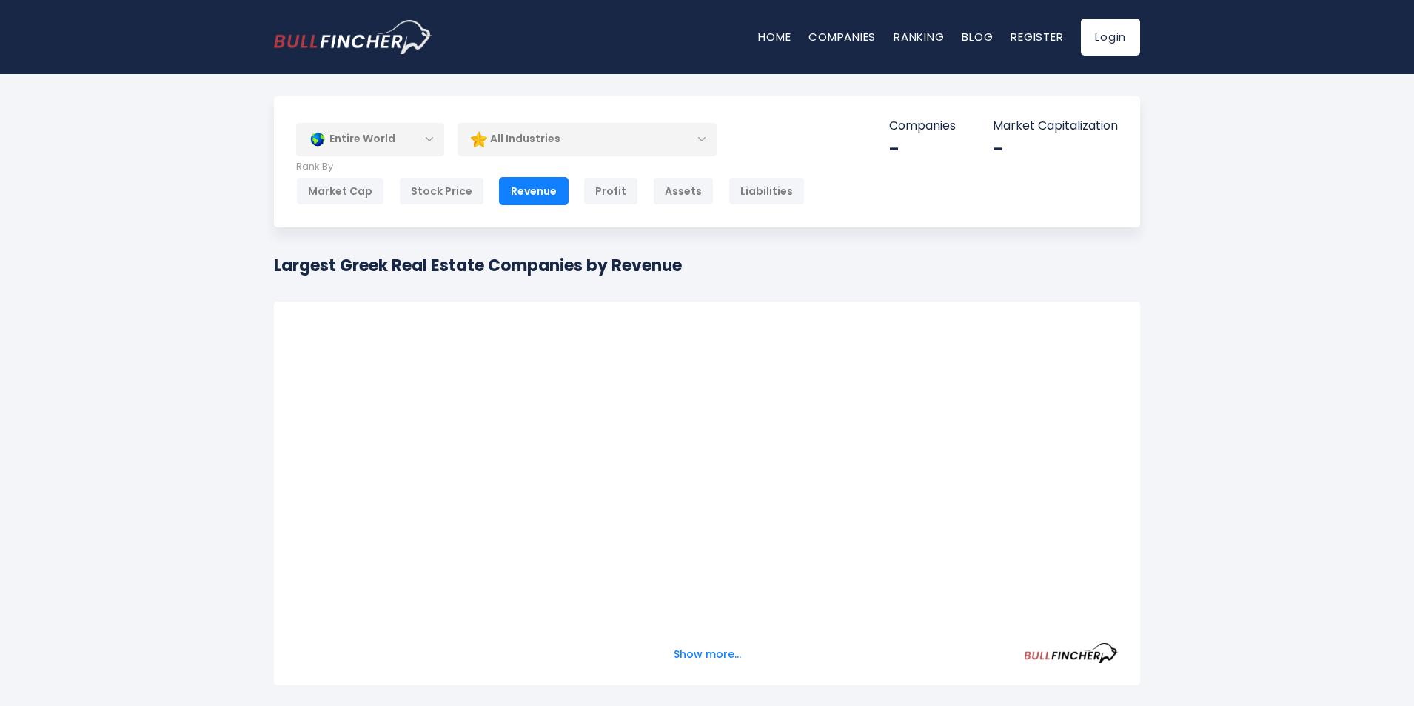 This screenshot has height=706, width=1414. I want to click on div: Stock Price, so click(441, 191).